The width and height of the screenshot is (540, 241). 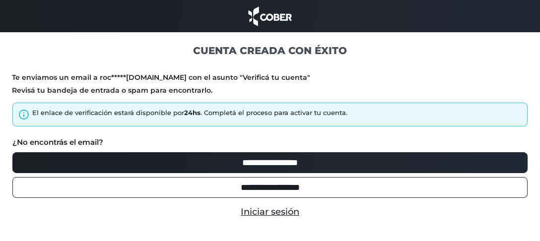 What do you see at coordinates (270, 51) in the screenshot?
I see `h1: CUENTA CREADA CON ÉXITO` at bounding box center [270, 51].